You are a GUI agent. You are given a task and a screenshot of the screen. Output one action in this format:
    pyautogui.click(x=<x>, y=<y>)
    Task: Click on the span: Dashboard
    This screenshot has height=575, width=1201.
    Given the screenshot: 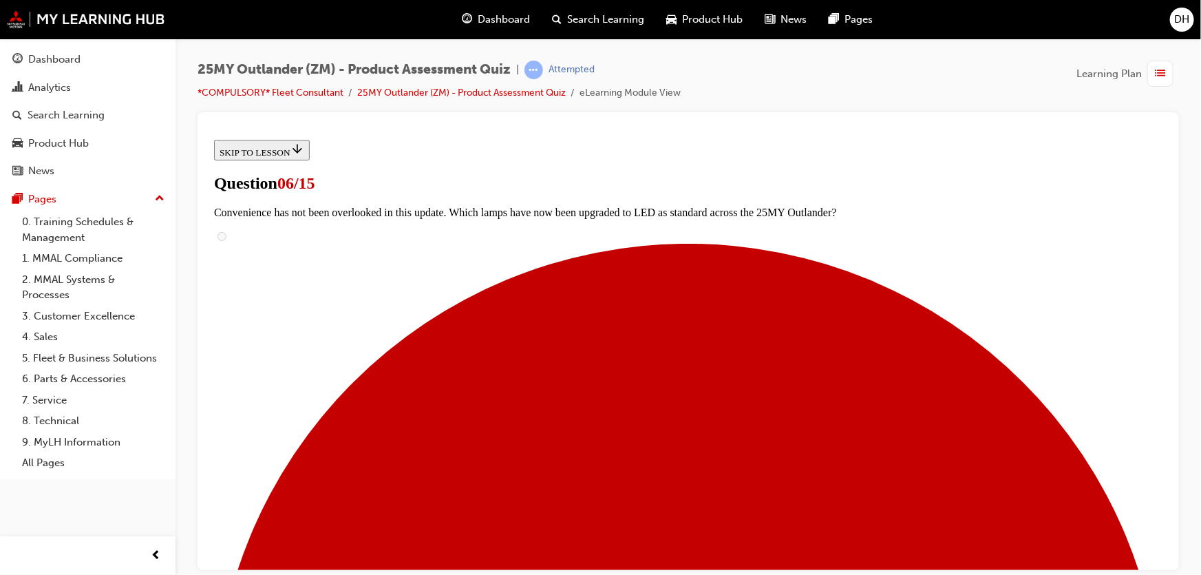 What is the action you would take?
    pyautogui.click(x=505, y=19)
    